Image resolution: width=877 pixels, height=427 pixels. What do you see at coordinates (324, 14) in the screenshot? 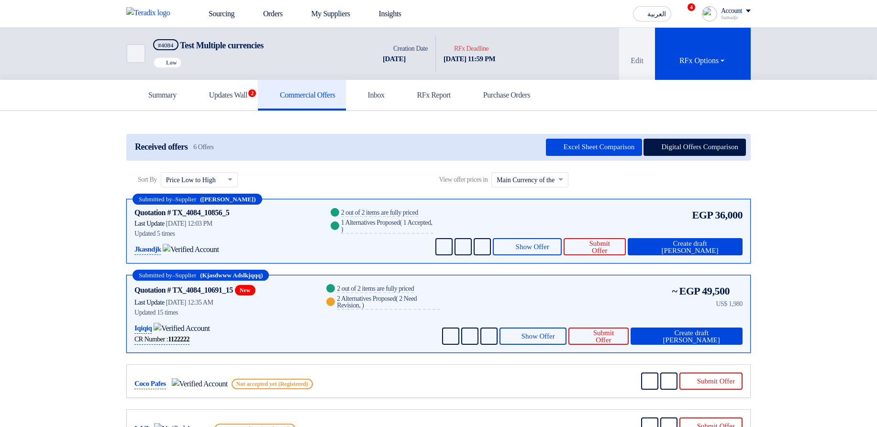
I see `a: My Suppliers` at bounding box center [324, 14].